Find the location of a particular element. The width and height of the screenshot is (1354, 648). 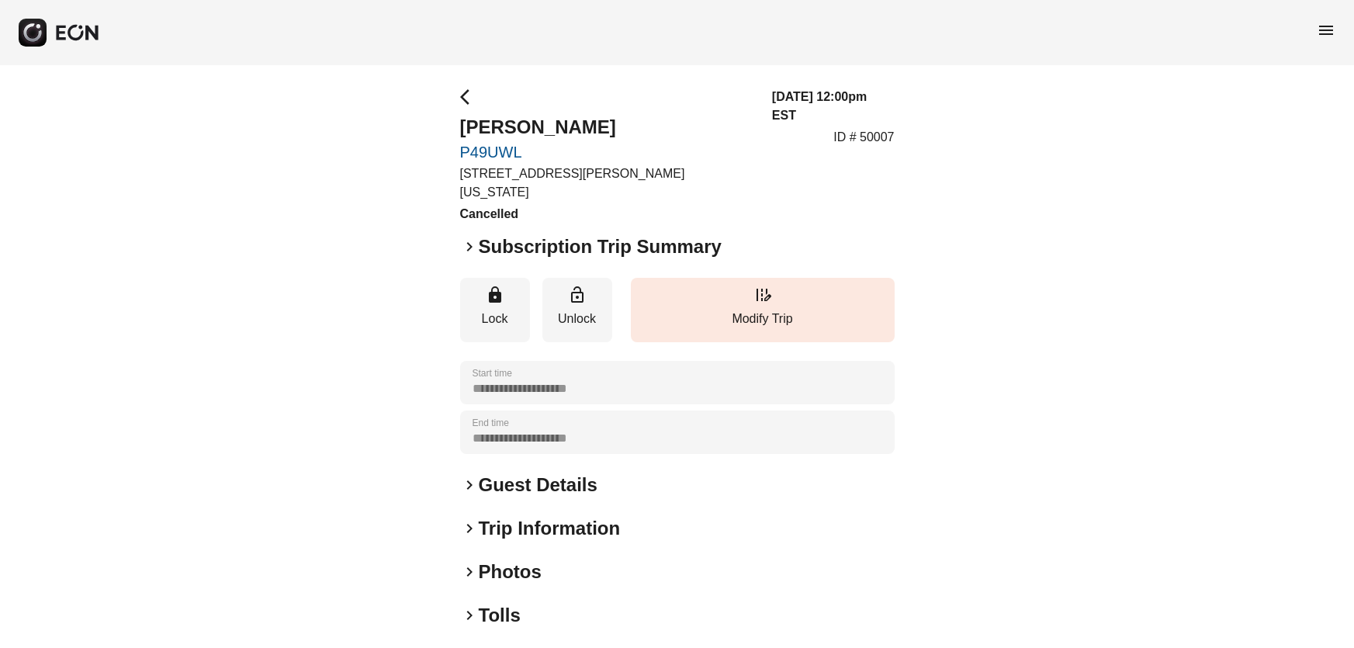

span: lock is located at coordinates (495, 295).